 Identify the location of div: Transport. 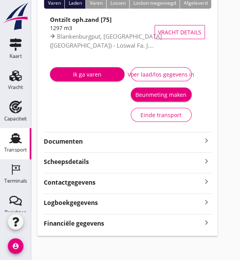
(16, 150).